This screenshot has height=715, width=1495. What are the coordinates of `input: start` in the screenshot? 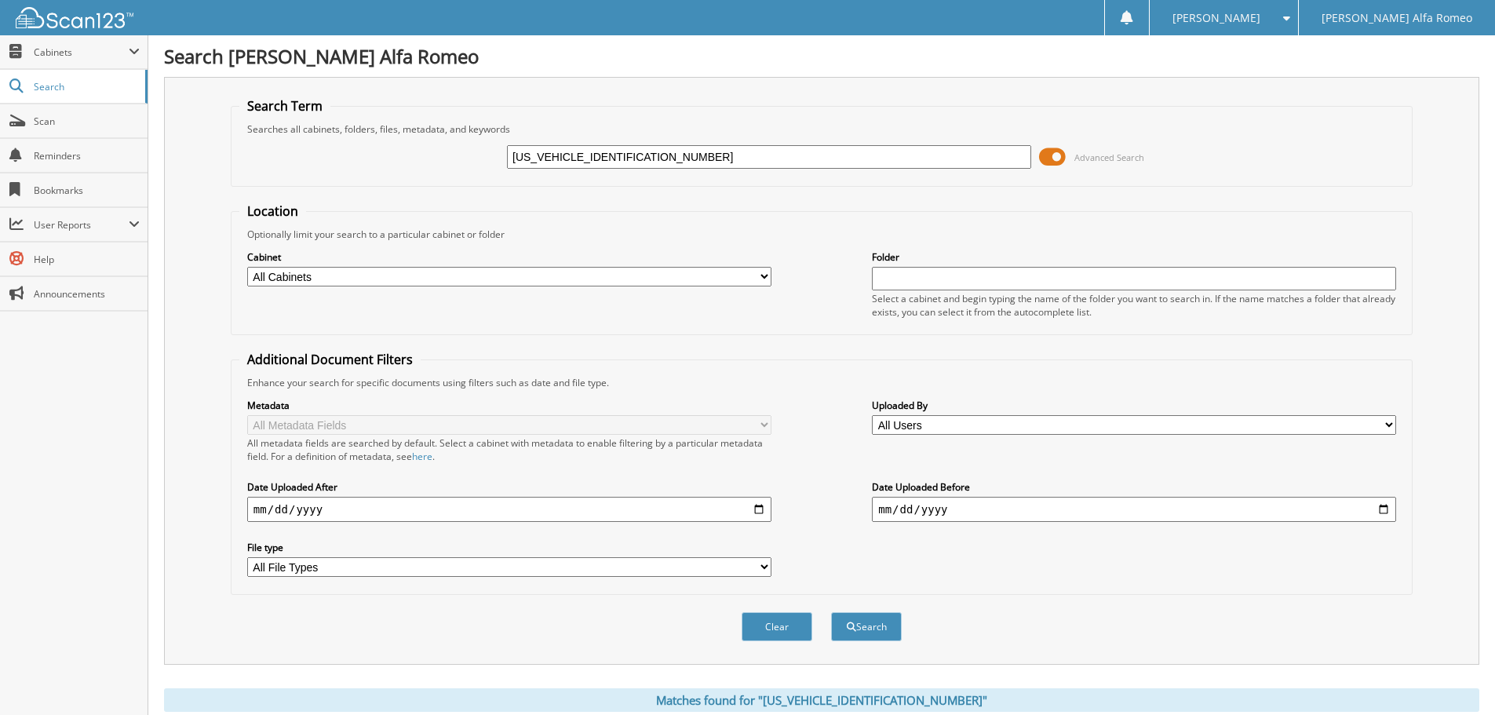 It's located at (509, 509).